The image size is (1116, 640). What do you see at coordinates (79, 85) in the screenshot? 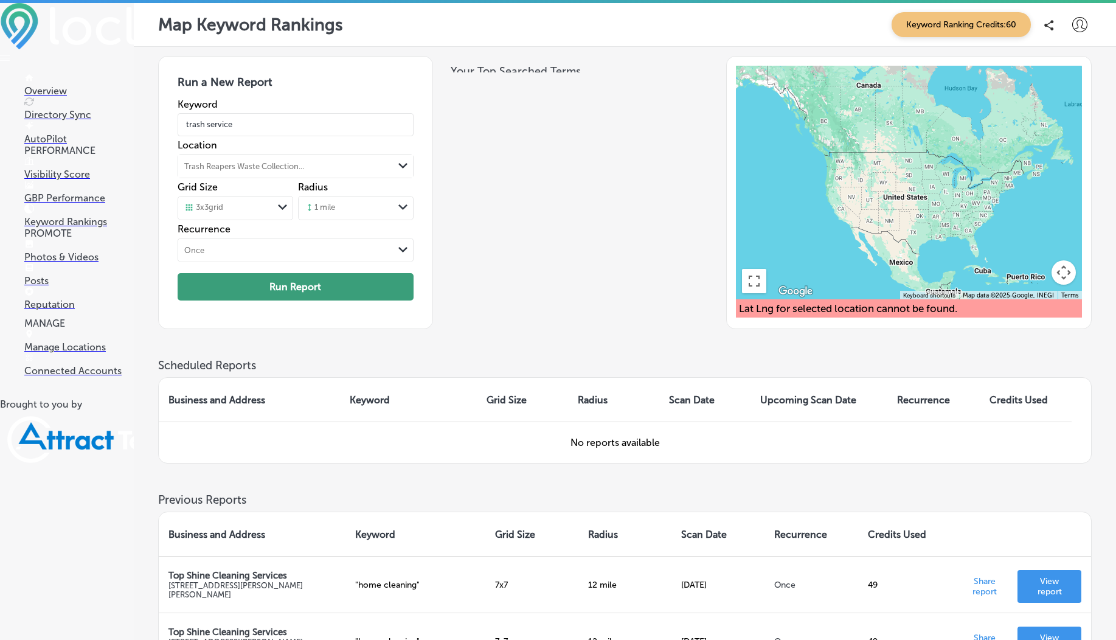
I see `a: Overview` at bounding box center [79, 85].